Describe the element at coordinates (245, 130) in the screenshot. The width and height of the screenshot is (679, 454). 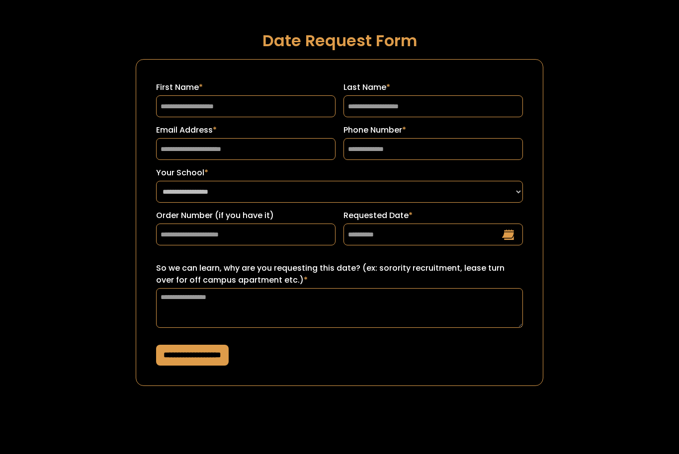
I see `label: Email Address` at that location.